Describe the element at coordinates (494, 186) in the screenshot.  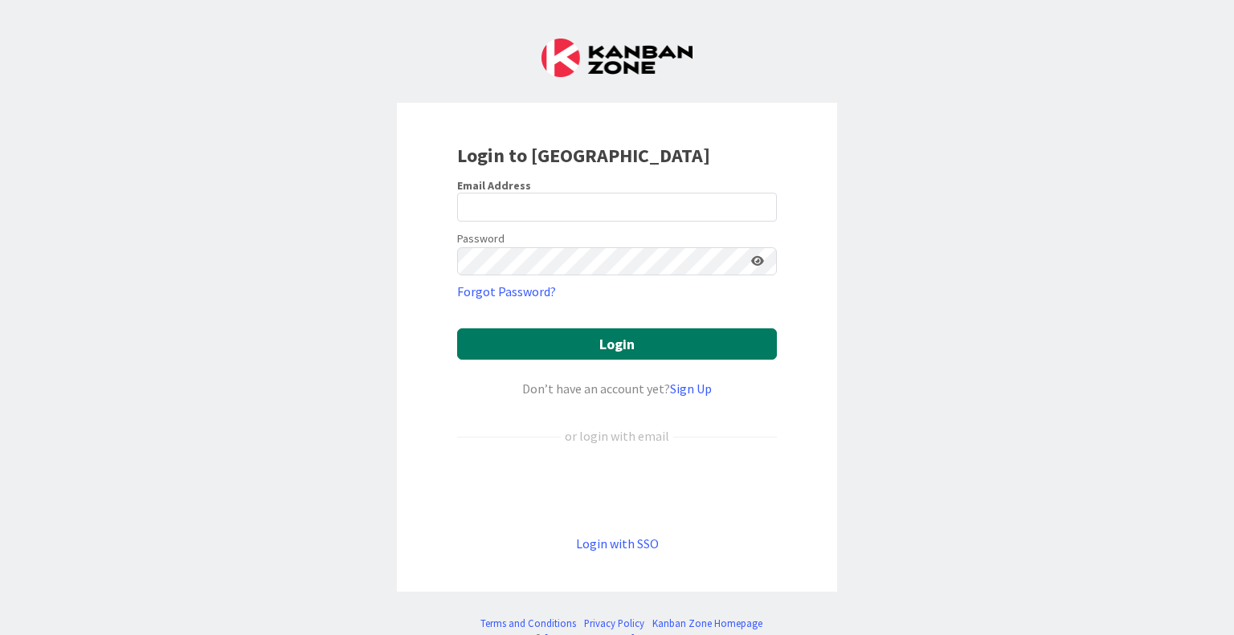
I see `label: Email Address` at that location.